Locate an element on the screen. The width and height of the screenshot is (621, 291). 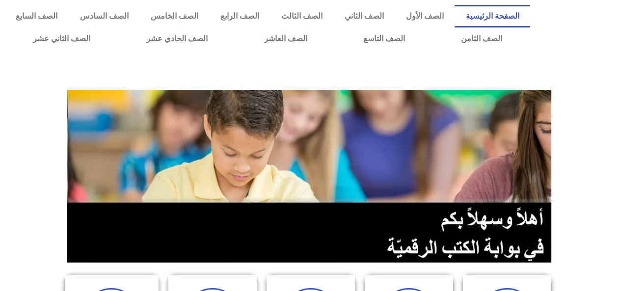
a: الصف العاشر is located at coordinates (286, 39).